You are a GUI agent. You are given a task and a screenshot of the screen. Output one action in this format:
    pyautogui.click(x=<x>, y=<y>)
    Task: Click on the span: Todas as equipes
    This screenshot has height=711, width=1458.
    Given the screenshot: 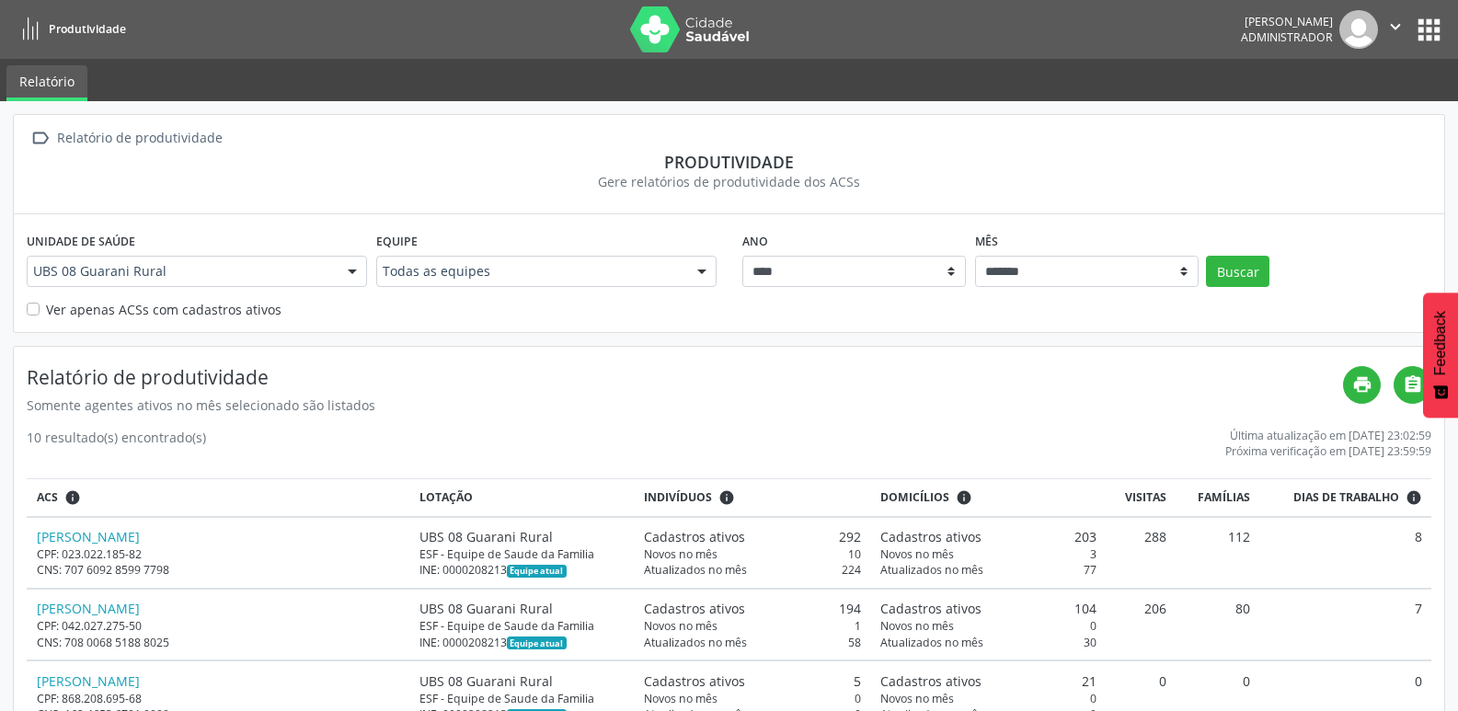 What is the action you would take?
    pyautogui.click(x=531, y=271)
    